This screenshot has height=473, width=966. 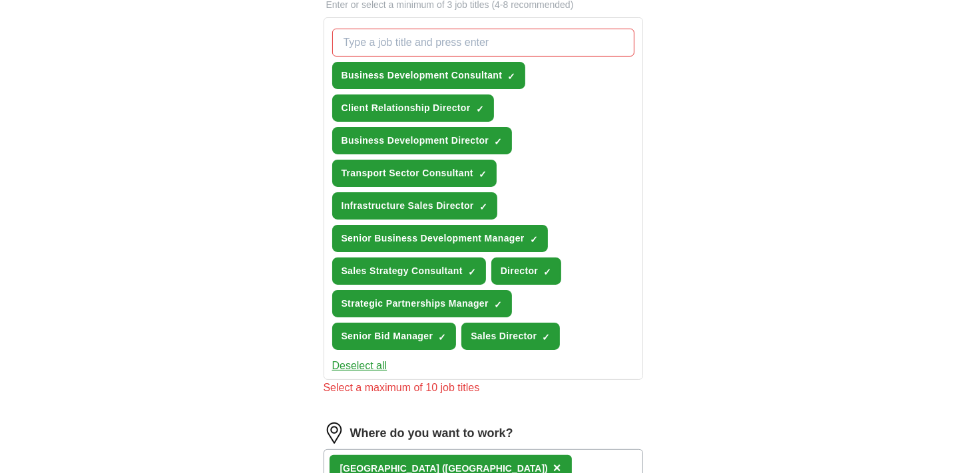 I want to click on span: Director, so click(x=519, y=271).